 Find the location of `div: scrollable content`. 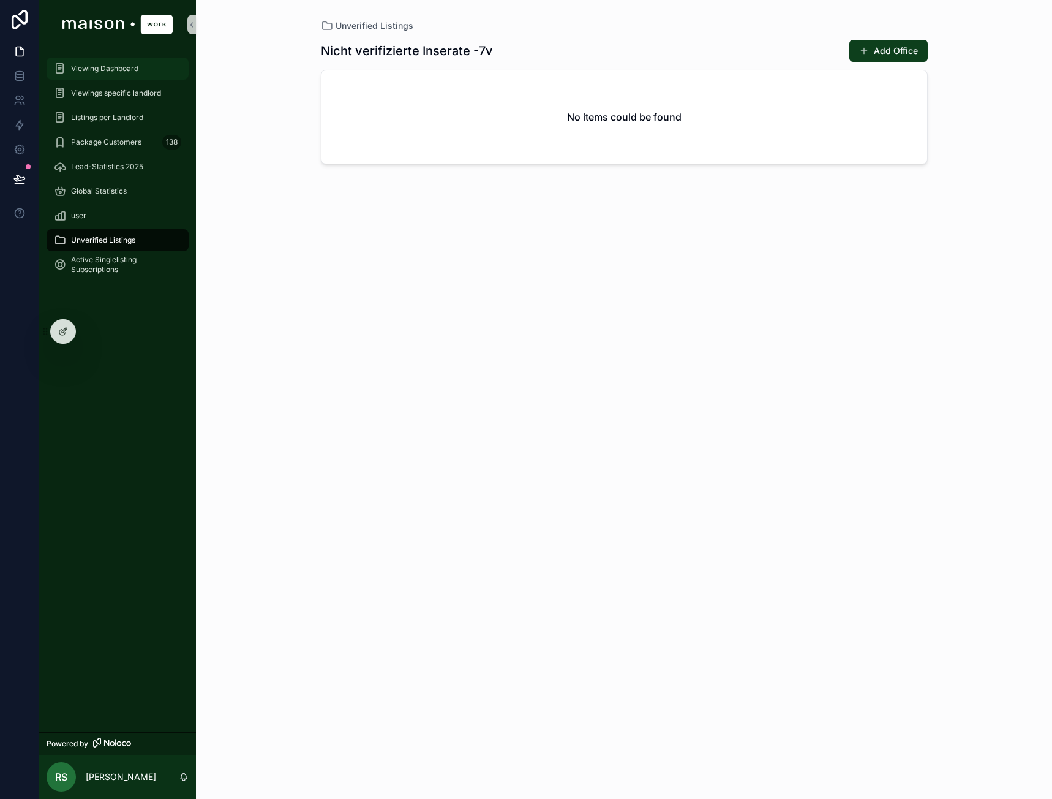

div: scrollable content is located at coordinates (118, 170).